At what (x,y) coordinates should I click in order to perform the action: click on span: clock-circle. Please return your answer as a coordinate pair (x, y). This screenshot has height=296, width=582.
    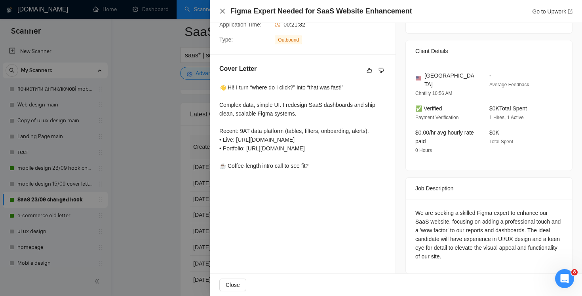
    Looking at the image, I should click on (277, 25).